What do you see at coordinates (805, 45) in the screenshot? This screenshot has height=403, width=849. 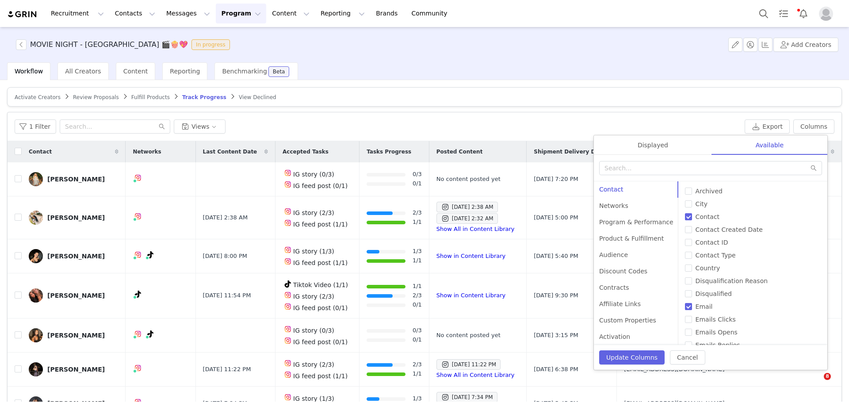 I see `button: Add Creators` at bounding box center [805, 45].